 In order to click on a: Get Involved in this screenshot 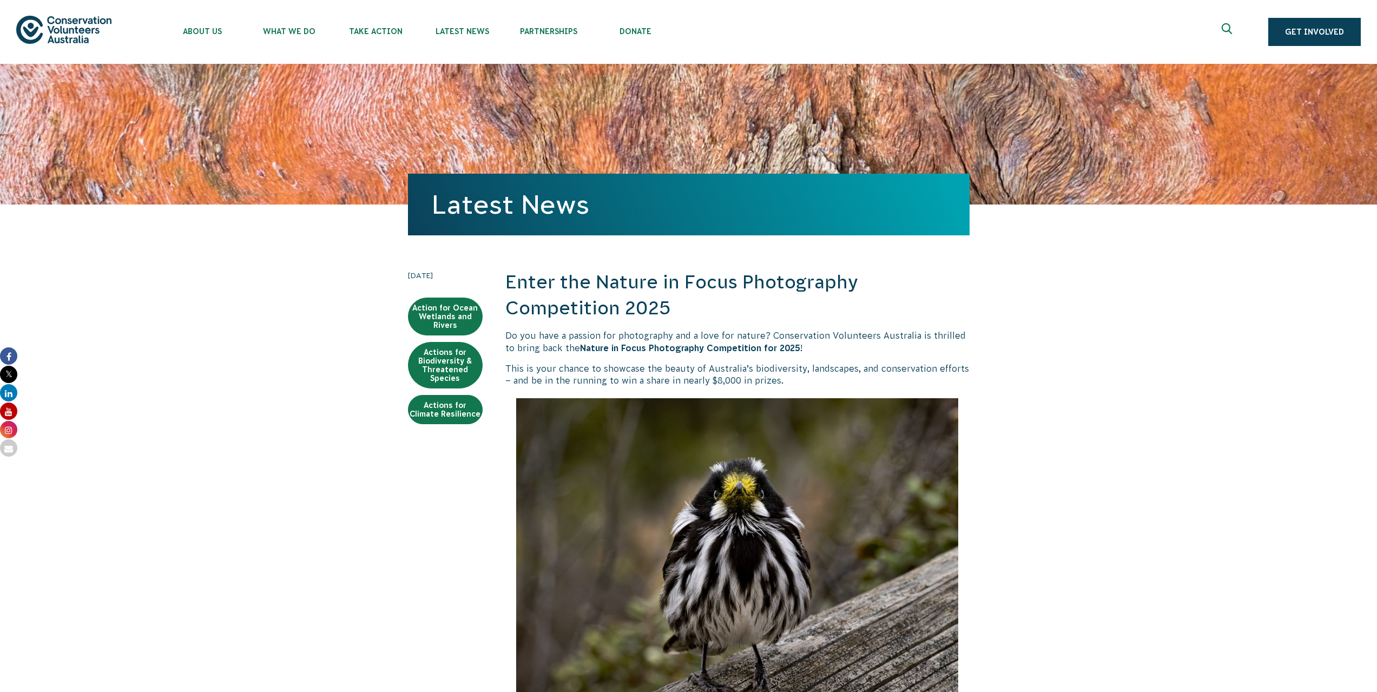, I will do `click(1315, 32)`.